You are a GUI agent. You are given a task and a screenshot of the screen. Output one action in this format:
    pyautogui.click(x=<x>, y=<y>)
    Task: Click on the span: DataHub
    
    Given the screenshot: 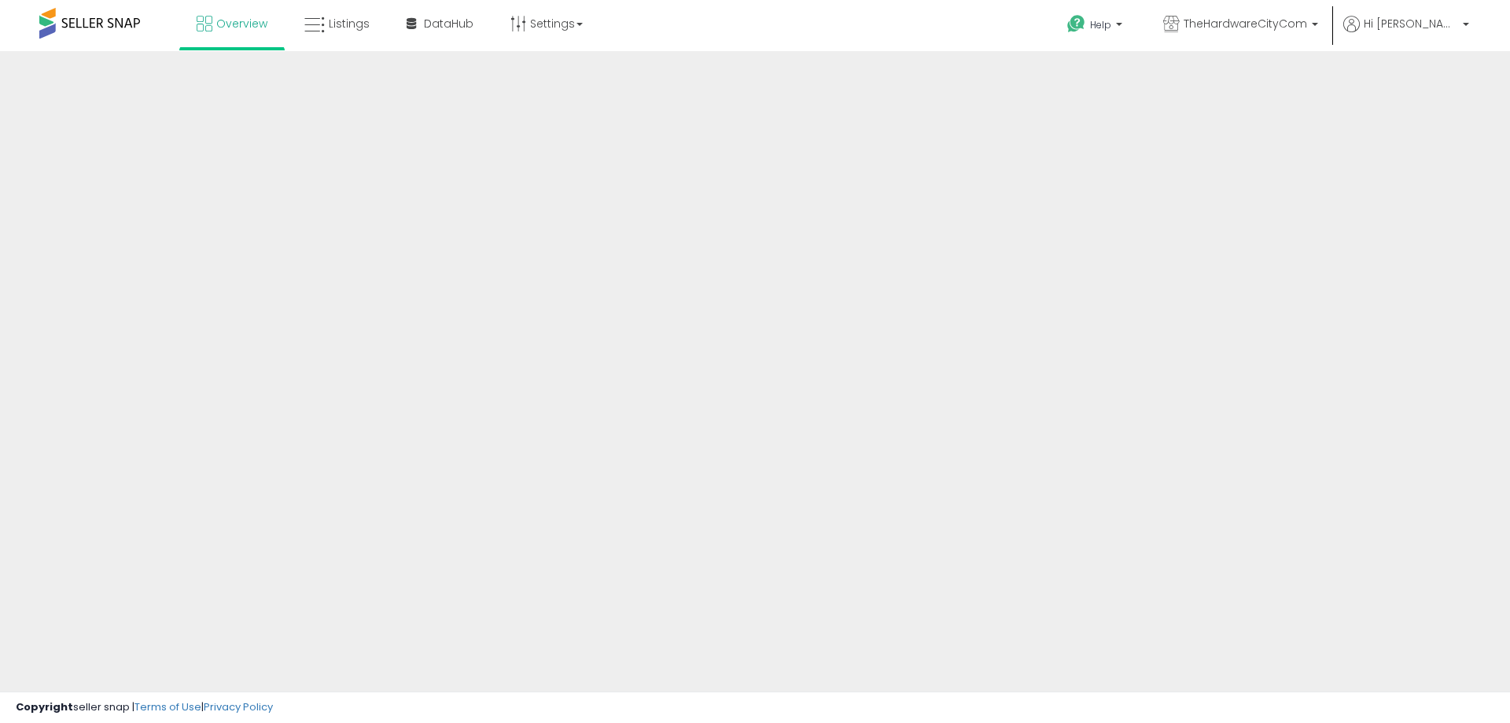 What is the action you would take?
    pyautogui.click(x=448, y=24)
    